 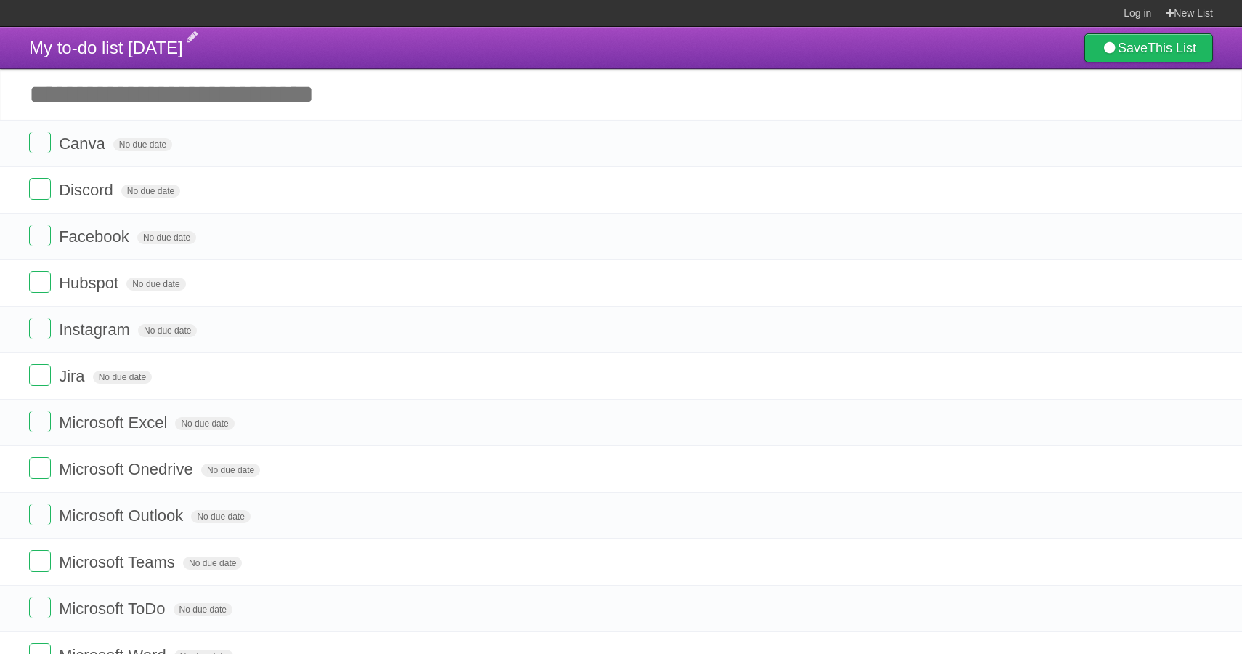 What do you see at coordinates (1171, 48) in the screenshot?
I see `b: This List` at bounding box center [1171, 48].